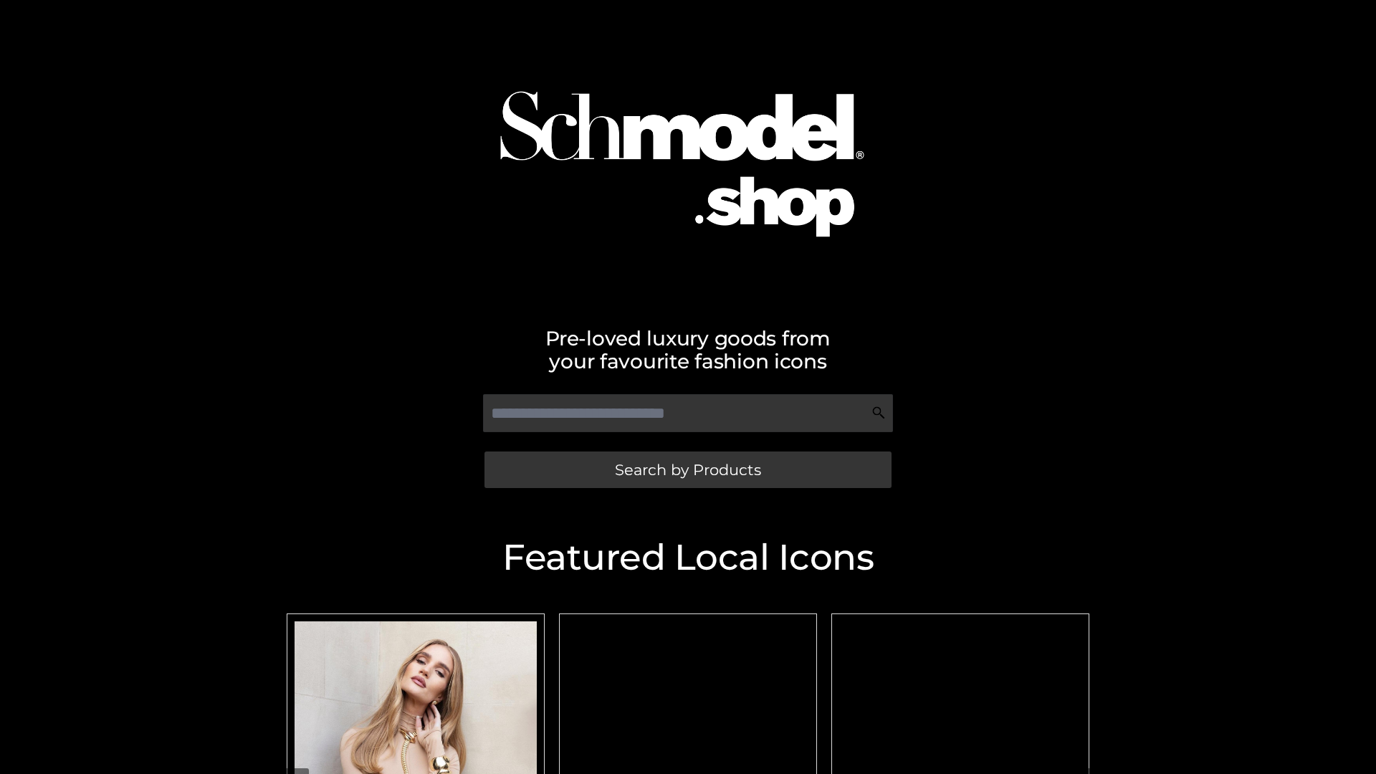 This screenshot has height=774, width=1376. I want to click on a: Search by Products, so click(688, 469).